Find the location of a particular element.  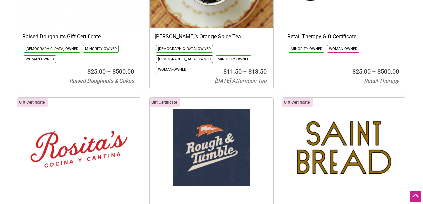

bdi: 11.50 is located at coordinates (232, 71).